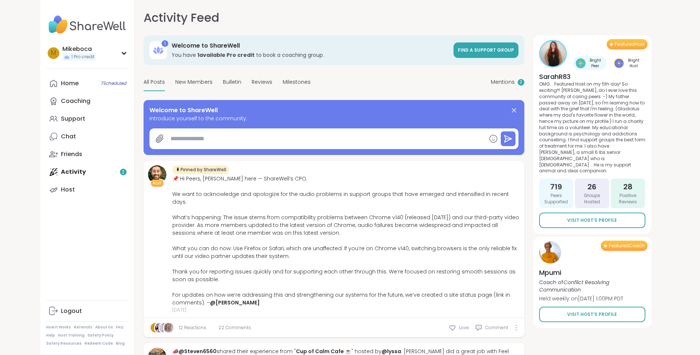  What do you see at coordinates (87, 190) in the screenshot?
I see `a: Host` at bounding box center [87, 190].